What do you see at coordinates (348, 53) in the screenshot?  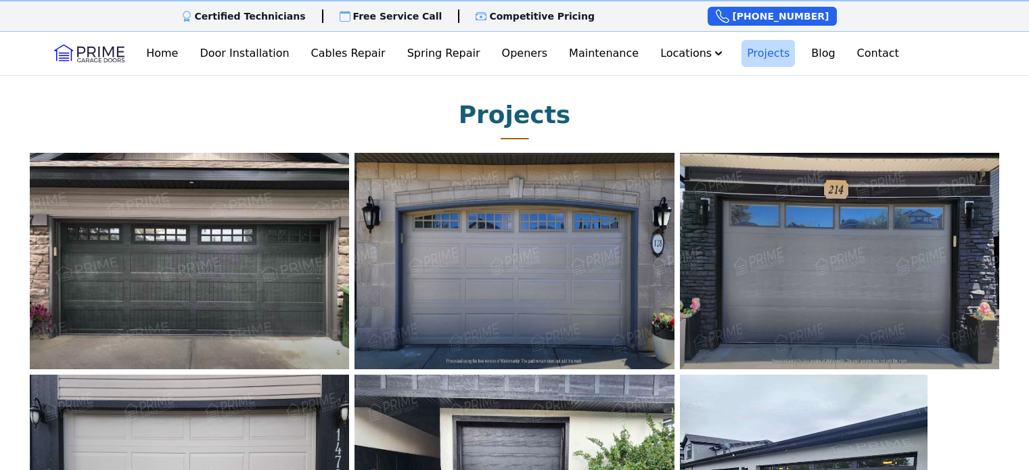 I see `a: Cables Repair` at bounding box center [348, 53].